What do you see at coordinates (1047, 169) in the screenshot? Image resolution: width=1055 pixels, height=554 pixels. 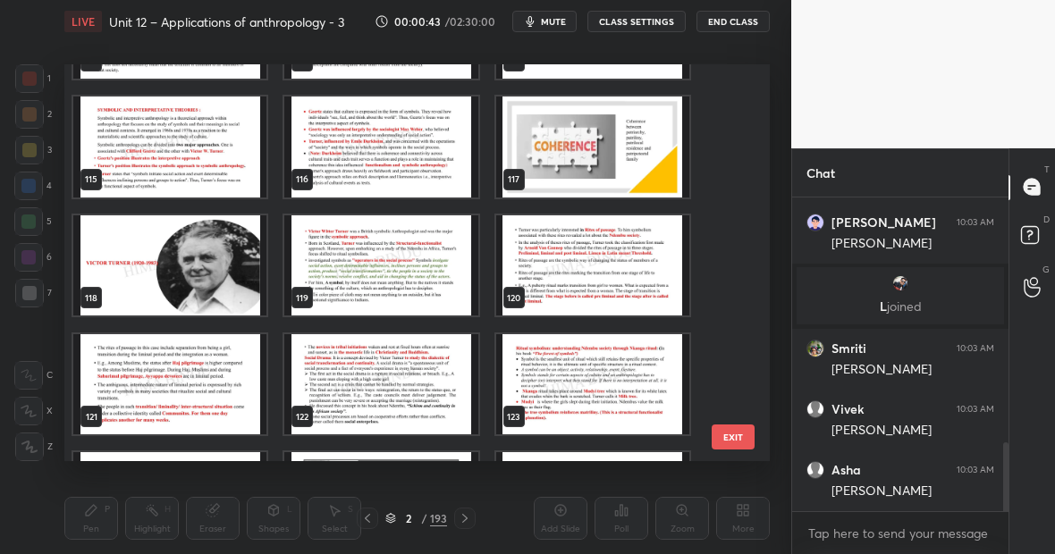 I see `p: T` at bounding box center [1047, 169].